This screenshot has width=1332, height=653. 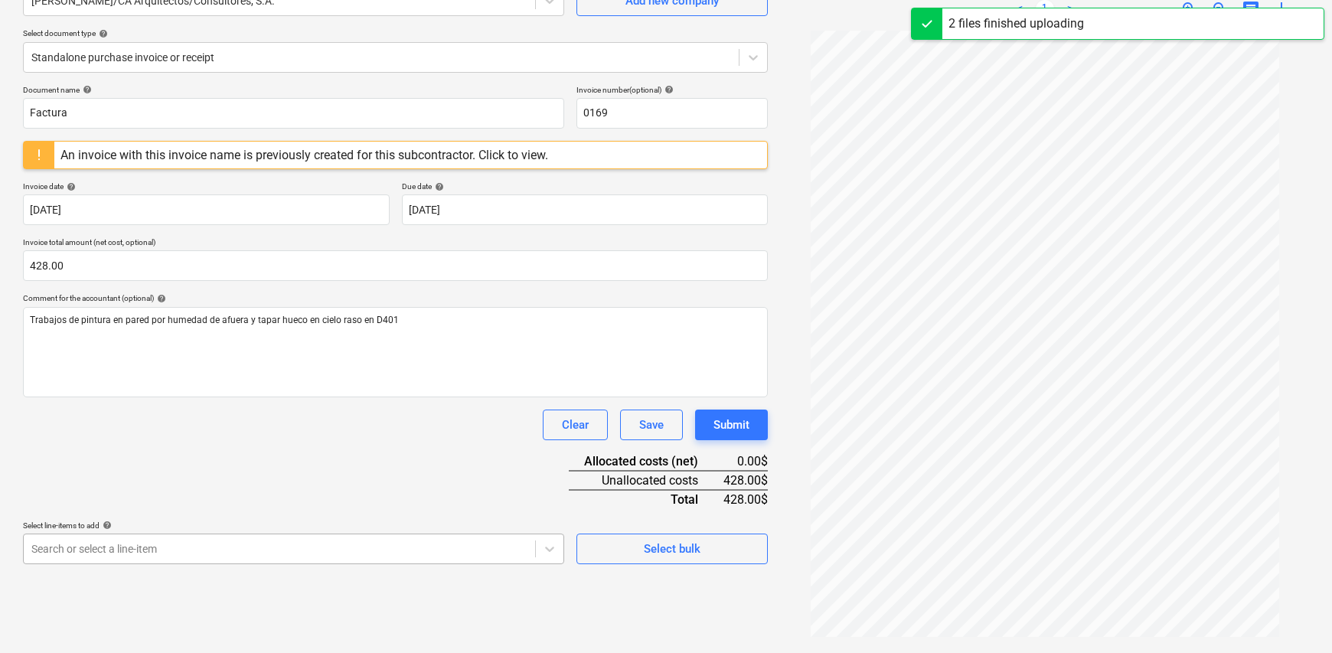 What do you see at coordinates (1016, 24) in the screenshot?
I see `div: 2 files finished uploading` at bounding box center [1016, 24].